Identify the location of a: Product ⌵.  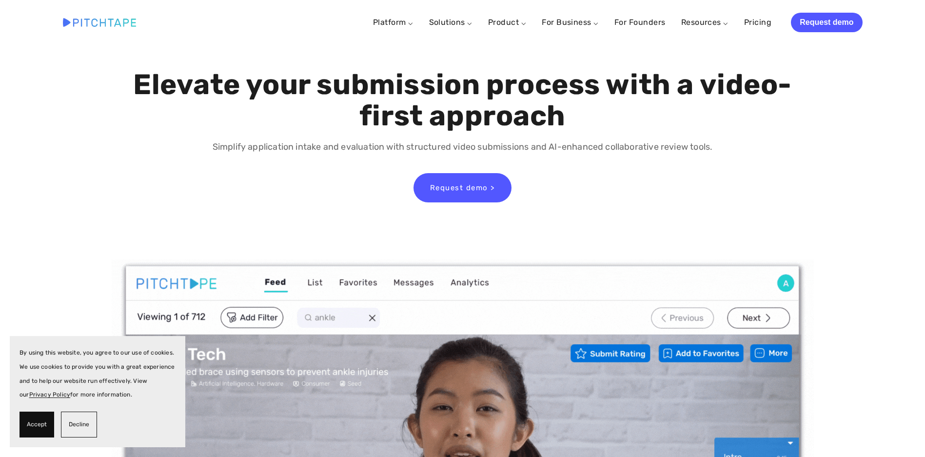
(507, 22).